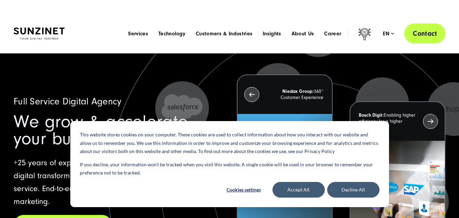 The width and height of the screenshot is (459, 218). I want to click on button: Cookies settings, so click(244, 189).